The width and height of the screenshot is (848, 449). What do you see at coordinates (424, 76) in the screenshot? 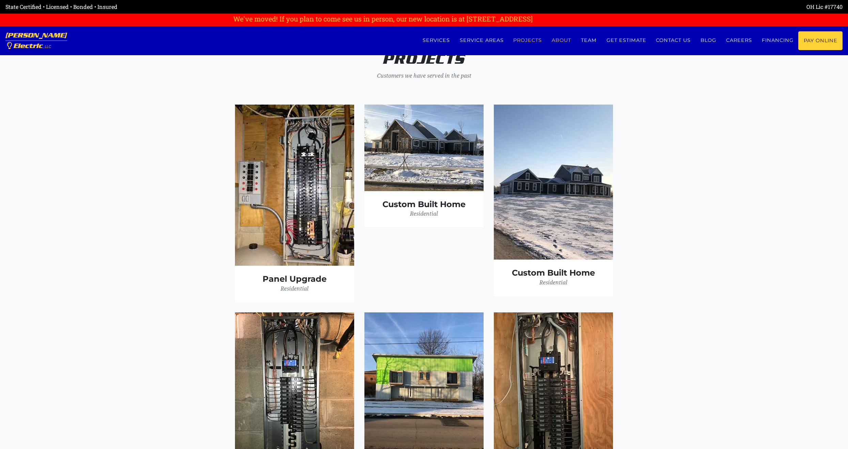
I see `h3: Customers we have served in the past` at bounding box center [424, 76].